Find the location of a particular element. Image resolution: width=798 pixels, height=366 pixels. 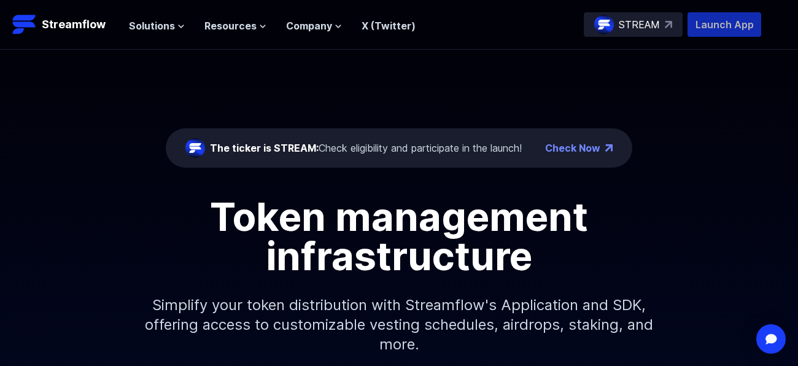

button: Company is located at coordinates (314, 26).